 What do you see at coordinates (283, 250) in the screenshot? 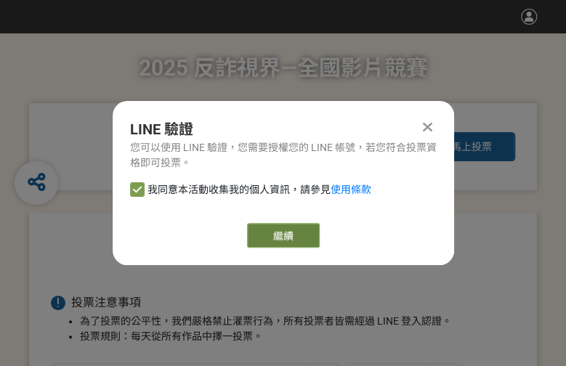
I see `h1: 投票列表` at bounding box center [283, 250].